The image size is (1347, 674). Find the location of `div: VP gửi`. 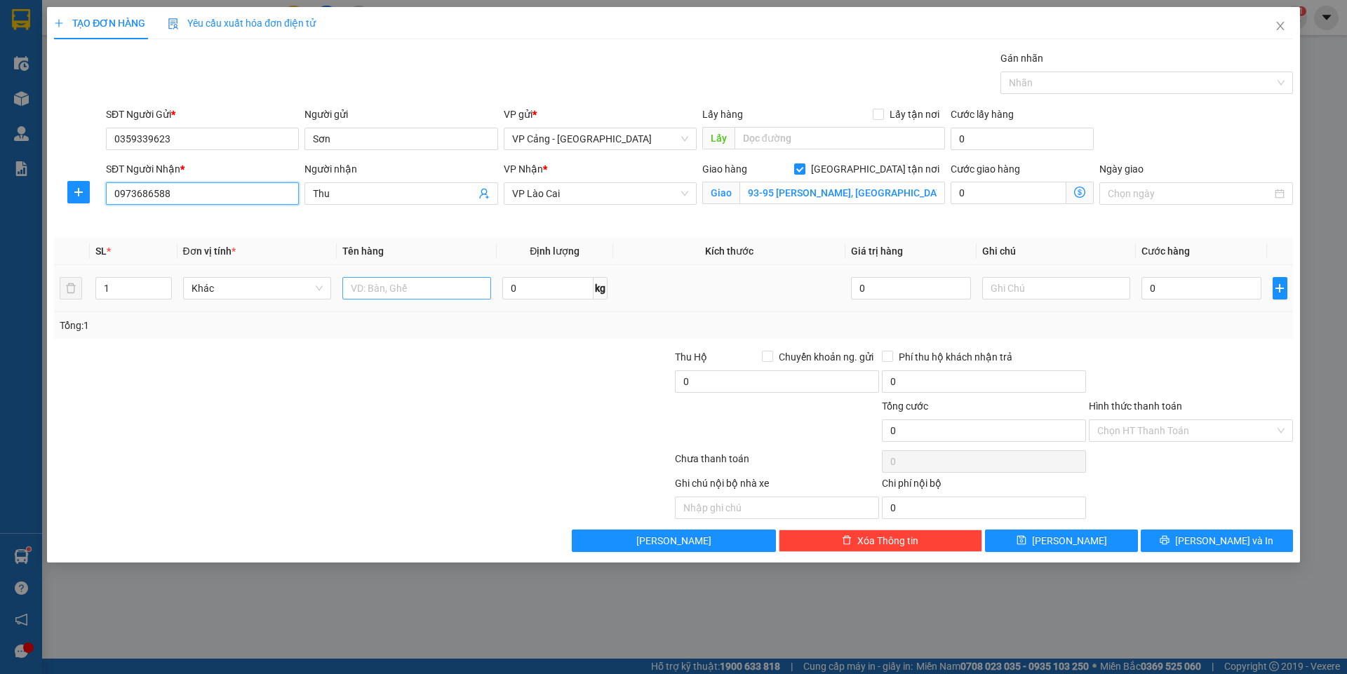

div: VP gửi is located at coordinates (600, 114).